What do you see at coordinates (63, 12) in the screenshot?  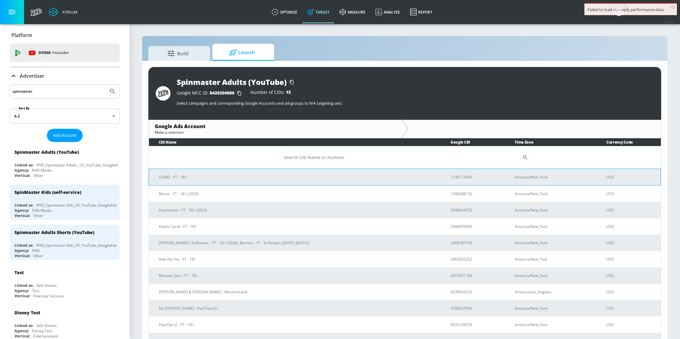 I see `a: Atrium` at bounding box center [63, 12].